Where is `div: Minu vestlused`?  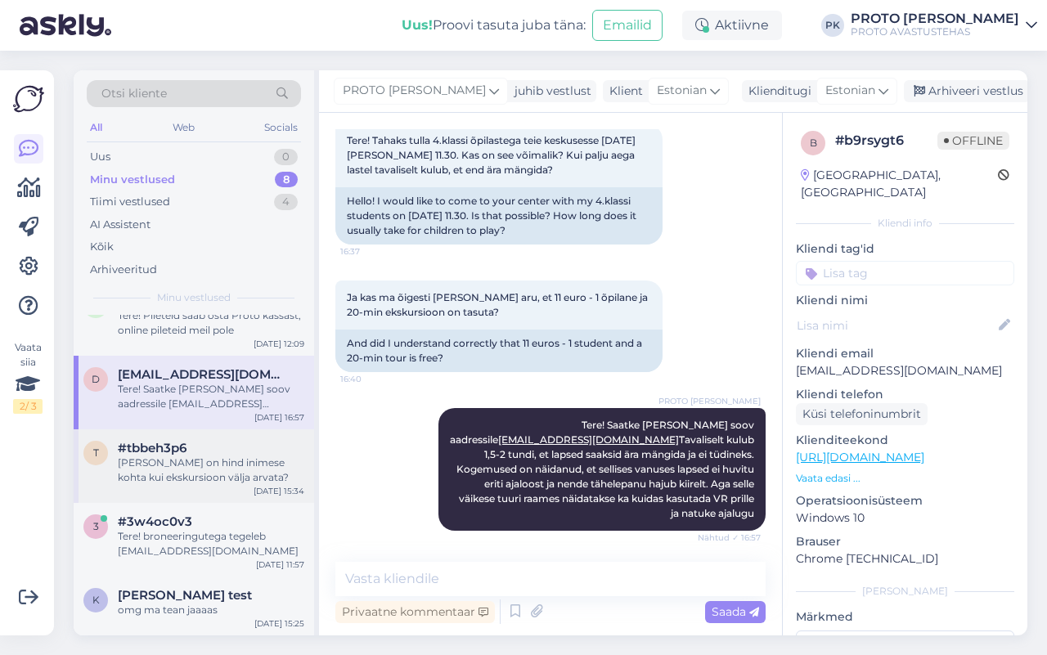 div: Minu vestlused is located at coordinates (132, 180).